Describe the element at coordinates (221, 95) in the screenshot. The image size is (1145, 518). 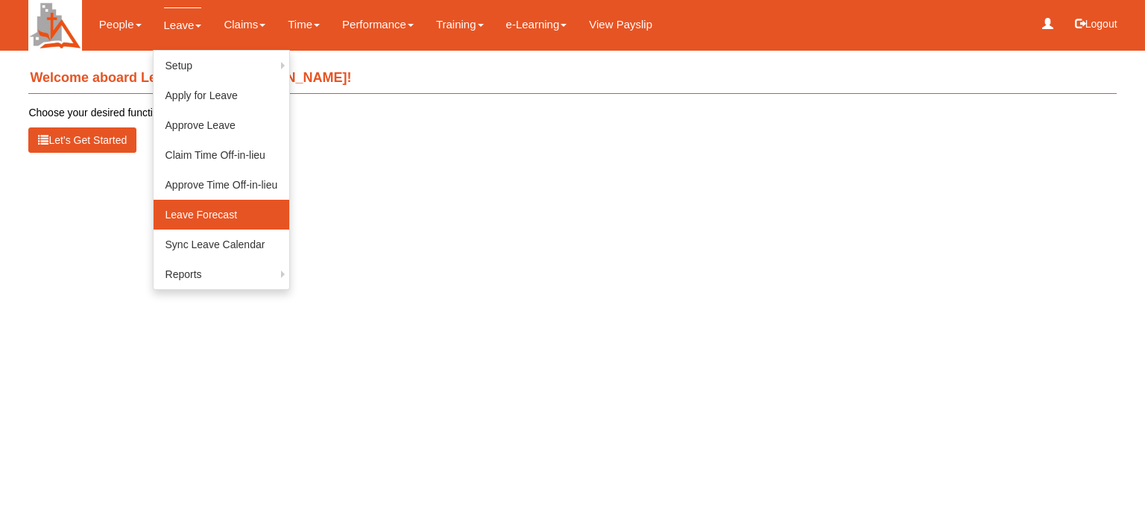
I see `a: Apply for Leave` at that location.